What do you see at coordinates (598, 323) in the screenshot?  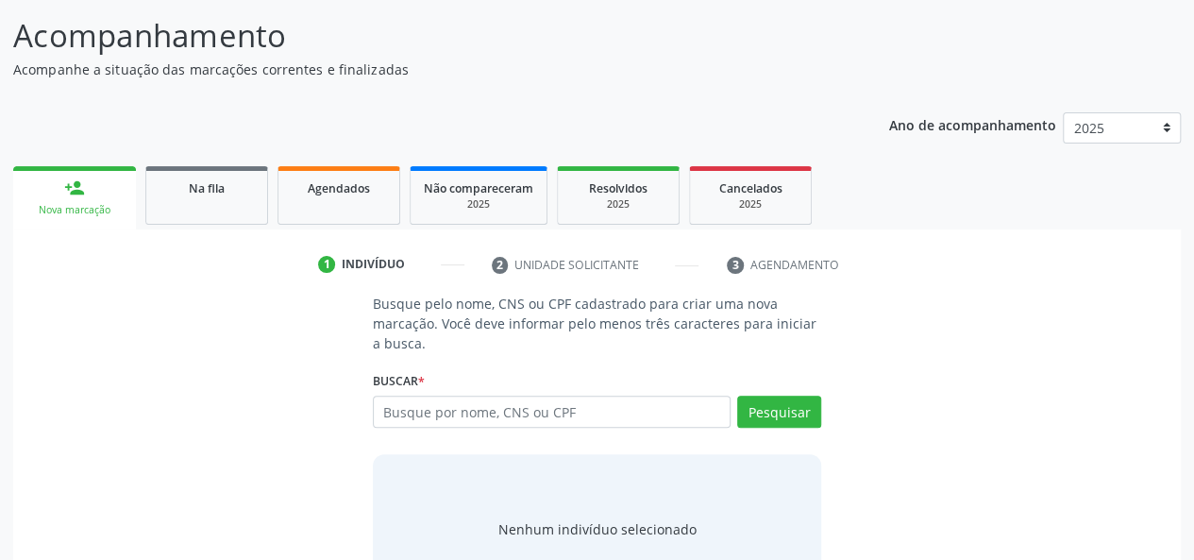 I see `p: Busque pelo nome, CNS ou CPF cadastrado para criar uma nova marcação. Você deve informar pelo men...` at bounding box center [598, 323].